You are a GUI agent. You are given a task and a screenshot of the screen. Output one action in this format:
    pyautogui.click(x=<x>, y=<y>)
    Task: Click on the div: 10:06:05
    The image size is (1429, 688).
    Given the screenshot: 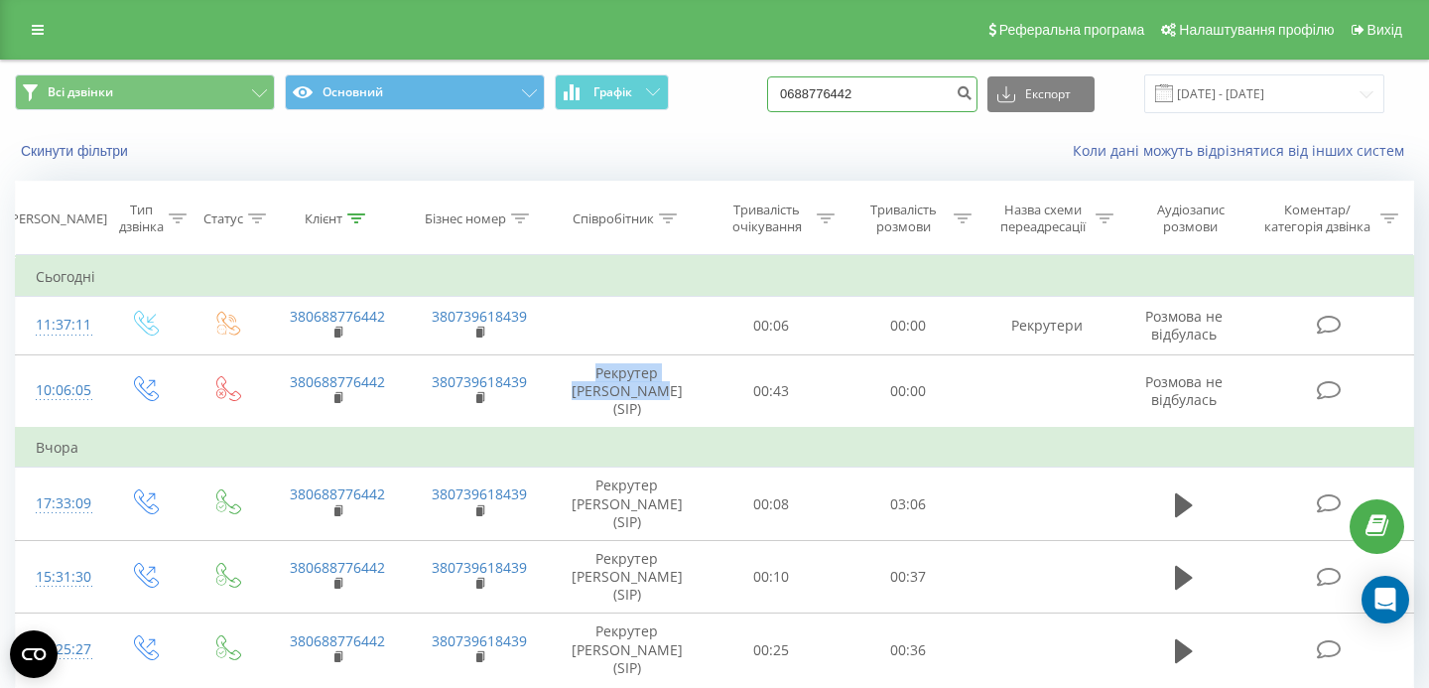 What is the action you would take?
    pyautogui.click(x=60, y=390)
    